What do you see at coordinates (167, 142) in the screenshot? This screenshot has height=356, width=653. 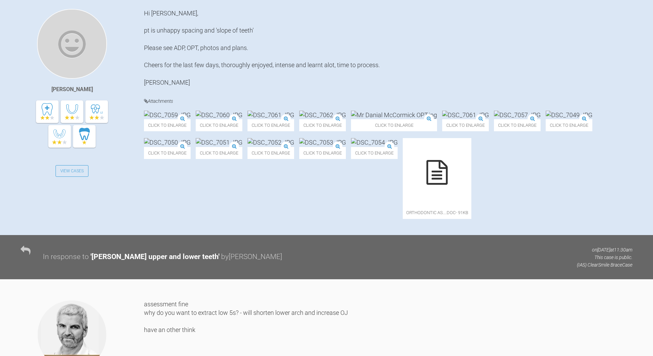 I see `img: DSC_7050.JPG` at bounding box center [167, 142].